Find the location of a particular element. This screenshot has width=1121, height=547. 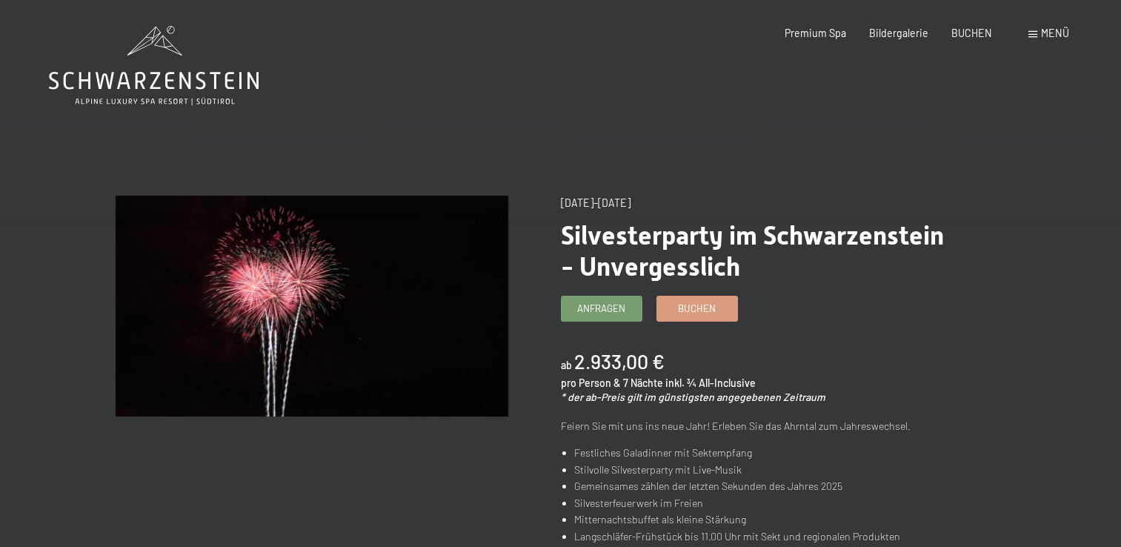

a: Buchen is located at coordinates (697, 308).